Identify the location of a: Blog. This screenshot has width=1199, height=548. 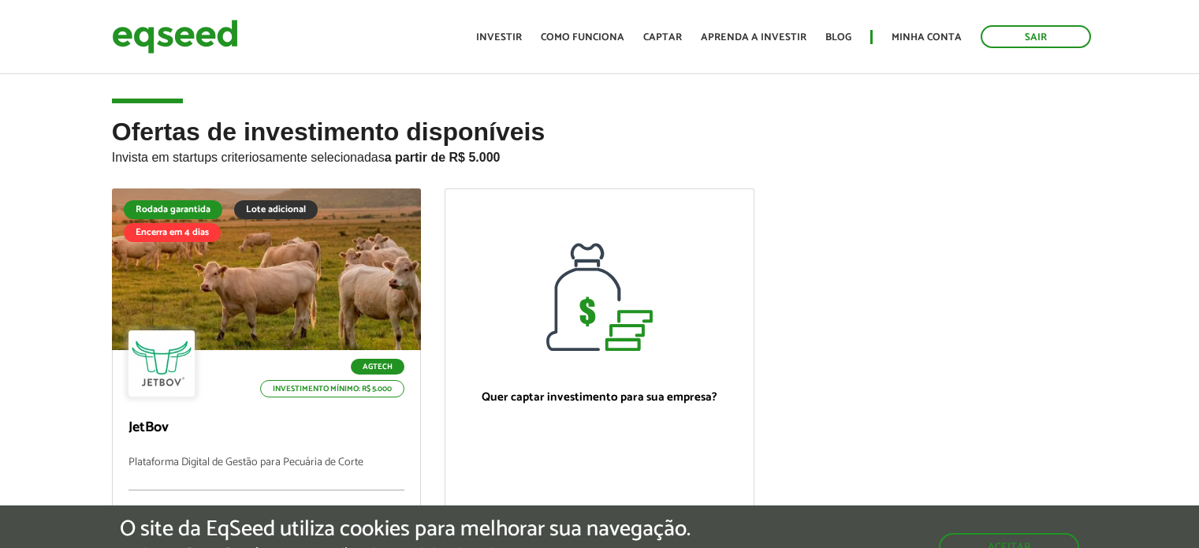
(838, 37).